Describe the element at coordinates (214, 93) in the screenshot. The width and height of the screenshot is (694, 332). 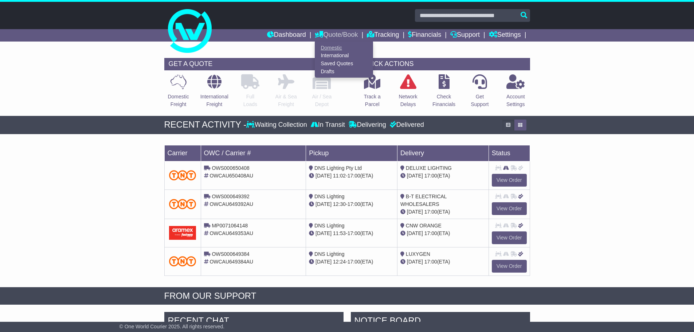
I see `a: InternationalFreight` at that location.